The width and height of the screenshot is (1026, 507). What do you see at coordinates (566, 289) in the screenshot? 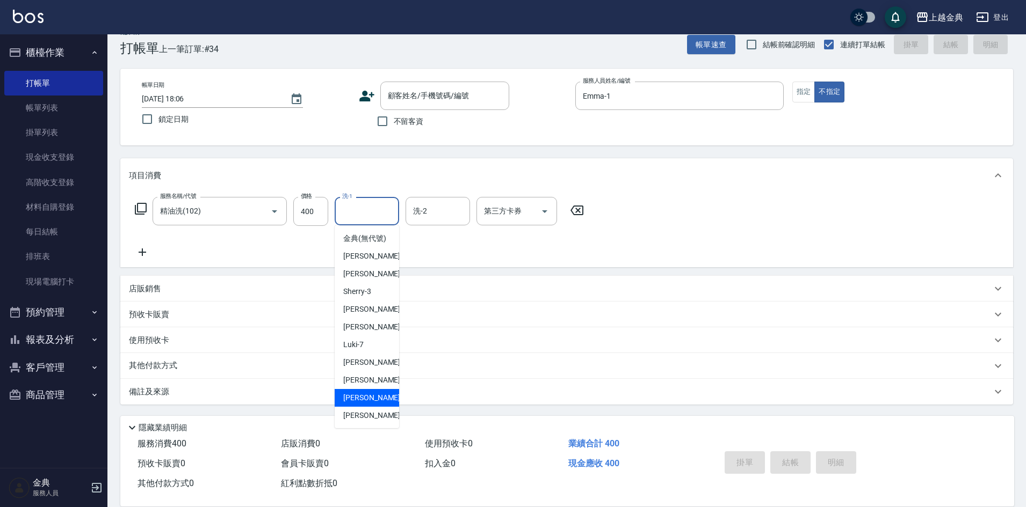
I see `div: 店販銷售` at bounding box center [566, 289].